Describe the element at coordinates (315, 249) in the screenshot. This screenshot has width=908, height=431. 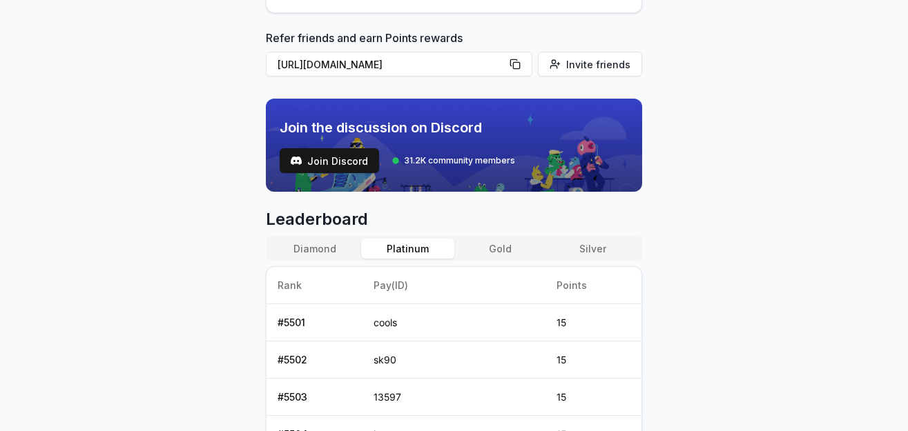
I see `button: Diamond` at that location.